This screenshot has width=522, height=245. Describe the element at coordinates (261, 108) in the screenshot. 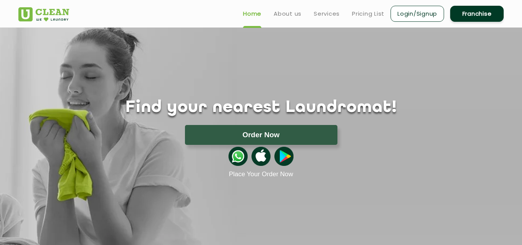

I see `h1: Find your nearest Laundromat!` at that location.